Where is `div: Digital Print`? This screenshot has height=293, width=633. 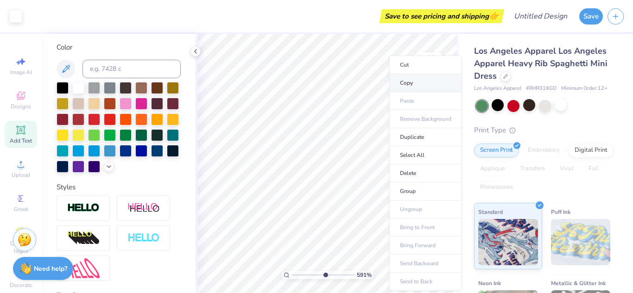 div: Digital Print is located at coordinates (591, 151).